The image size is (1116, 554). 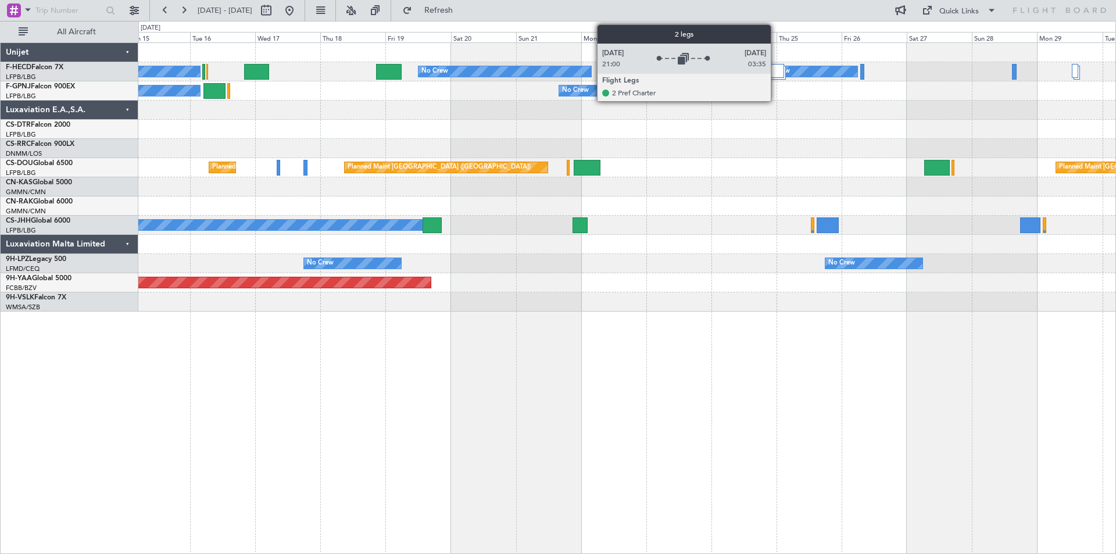 I want to click on div: Mon 22, so click(x=614, y=37).